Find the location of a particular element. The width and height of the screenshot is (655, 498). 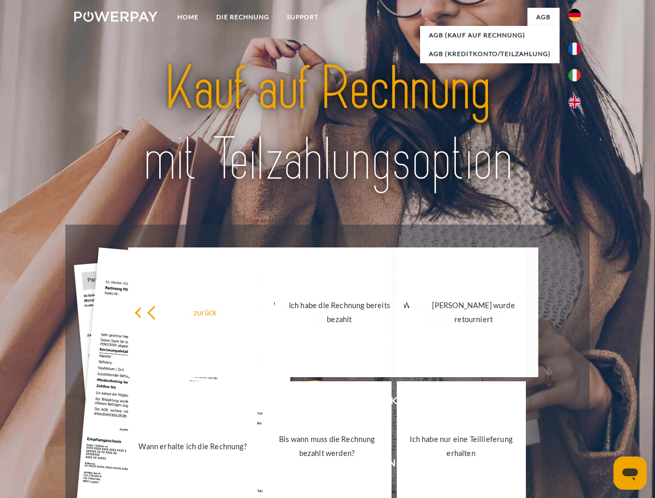

img: fr is located at coordinates (575, 49).